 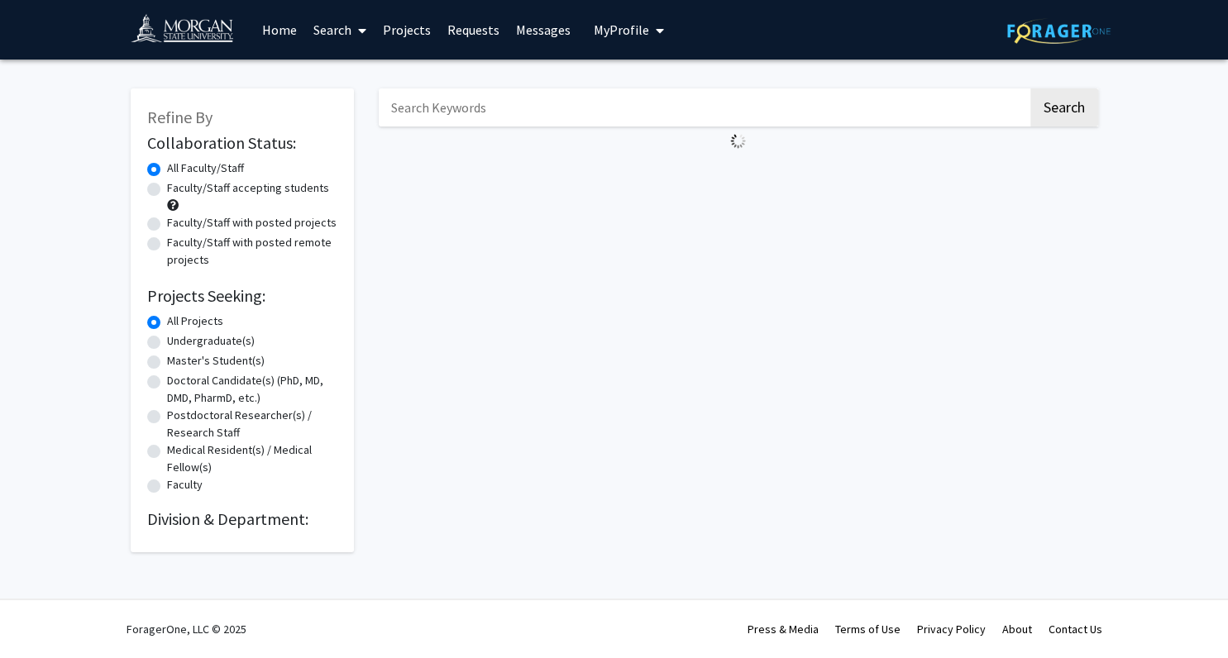 What do you see at coordinates (242, 143) in the screenshot?
I see `h2: Collaboration Status:` at bounding box center [242, 143].